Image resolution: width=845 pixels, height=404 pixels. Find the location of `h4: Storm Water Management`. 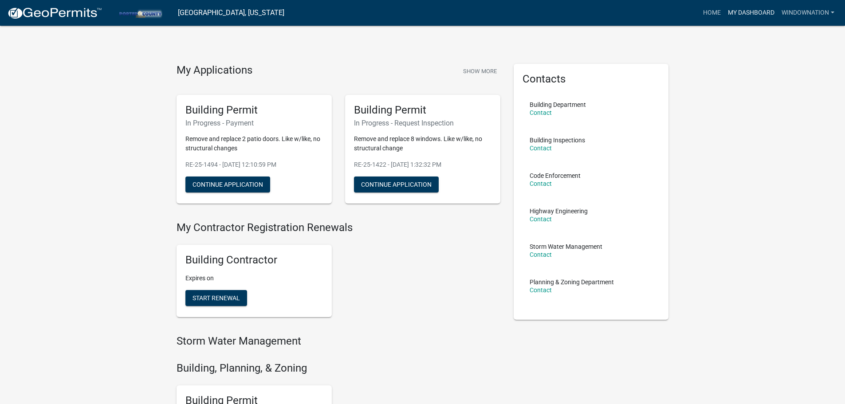

h4: Storm Water Management is located at coordinates (338, 341).